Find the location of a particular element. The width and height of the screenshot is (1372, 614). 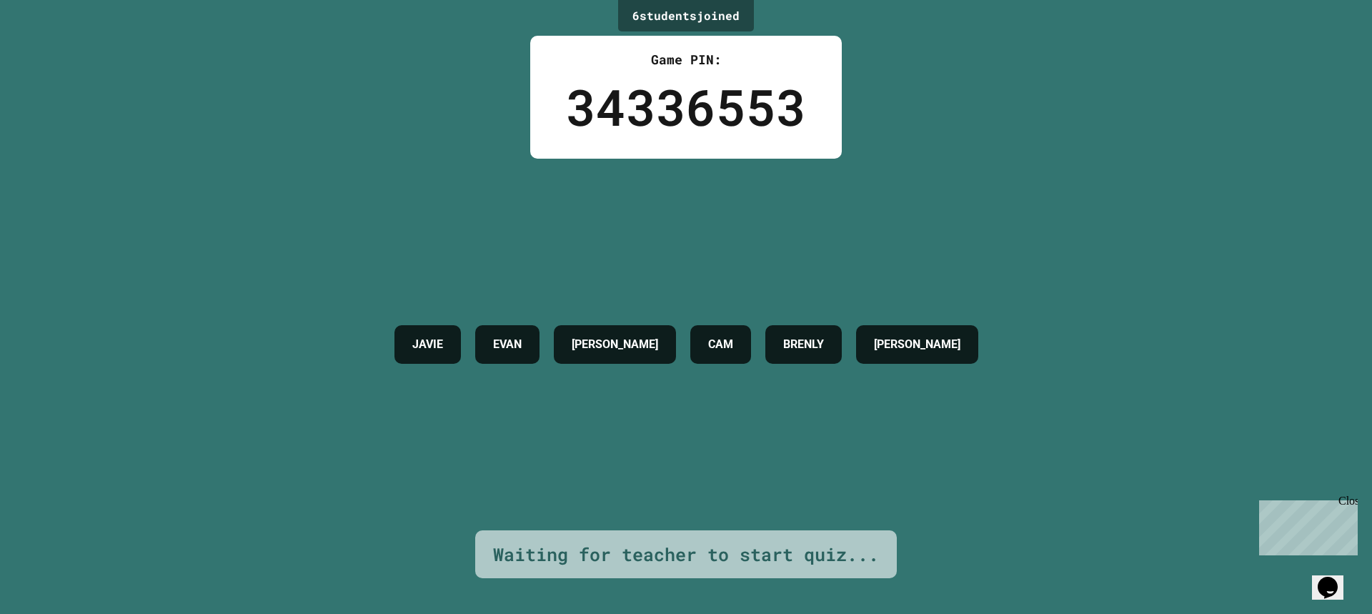

h4: BRENLY is located at coordinates (803, 345).